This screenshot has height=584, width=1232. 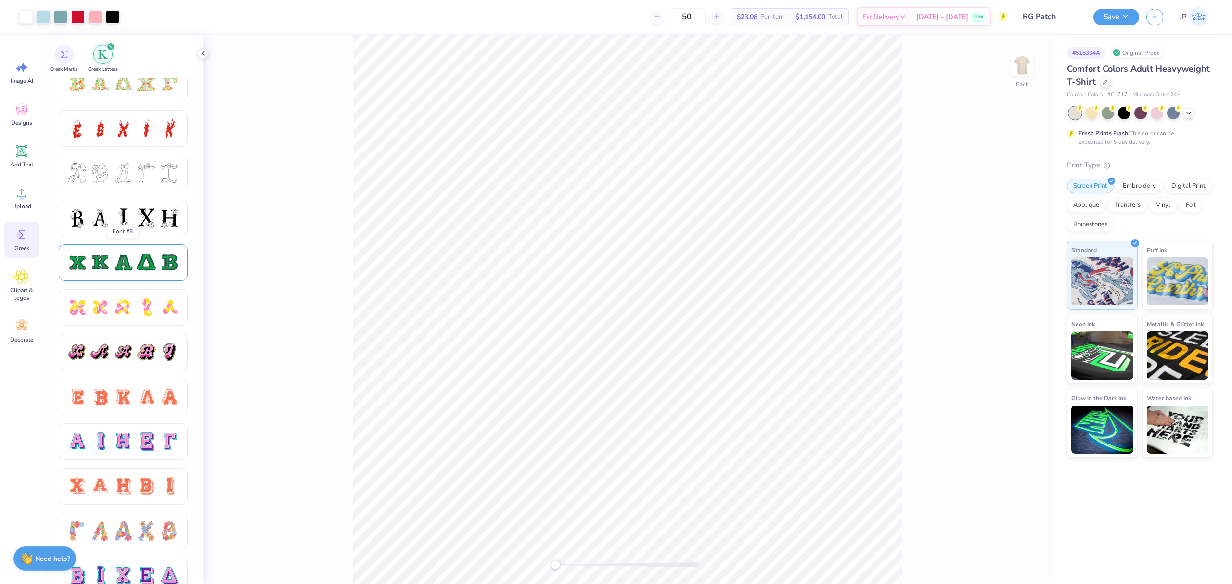 What do you see at coordinates (22, 81) in the screenshot?
I see `span: Image AI` at bounding box center [22, 81].